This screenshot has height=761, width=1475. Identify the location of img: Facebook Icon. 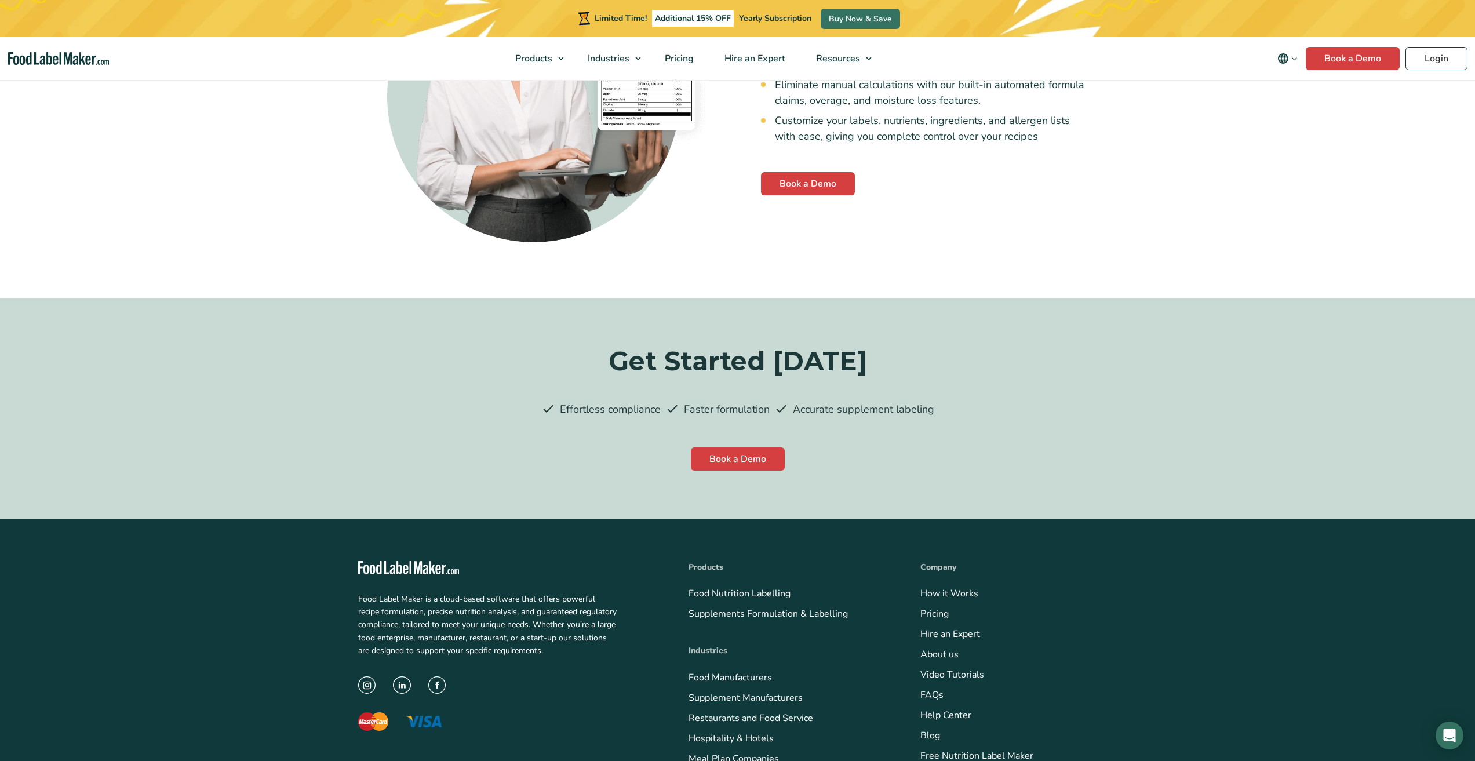
(437, 685).